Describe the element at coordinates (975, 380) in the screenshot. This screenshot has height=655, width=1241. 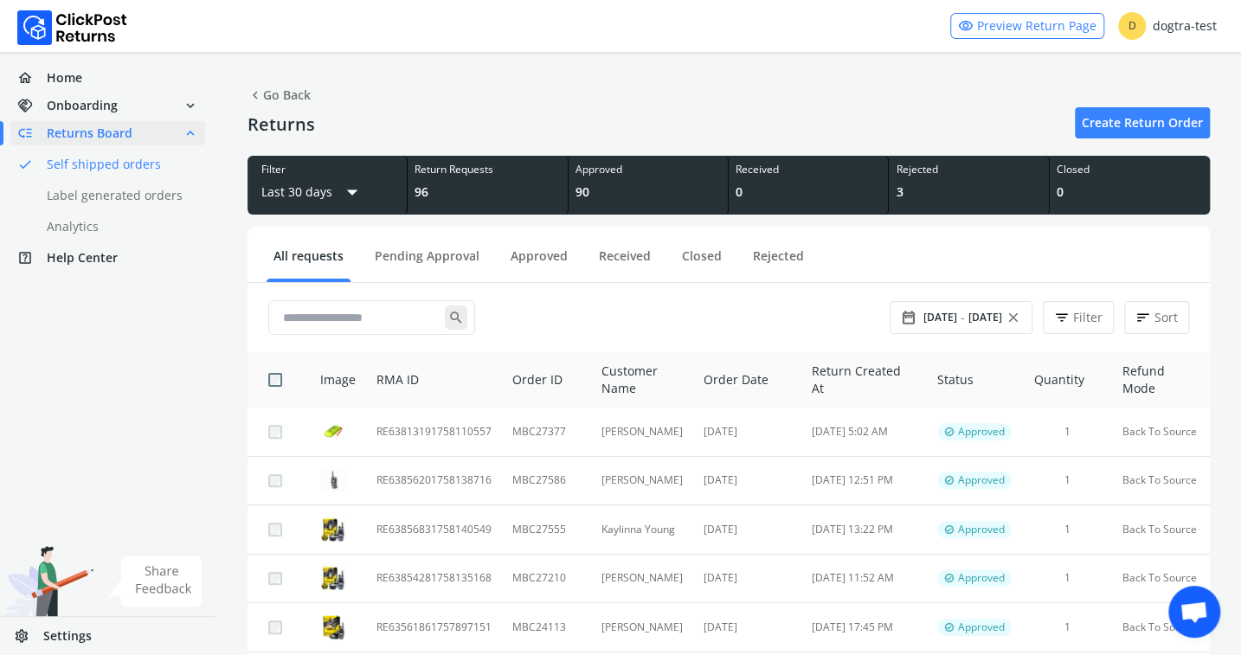
I see `th: Status` at that location.